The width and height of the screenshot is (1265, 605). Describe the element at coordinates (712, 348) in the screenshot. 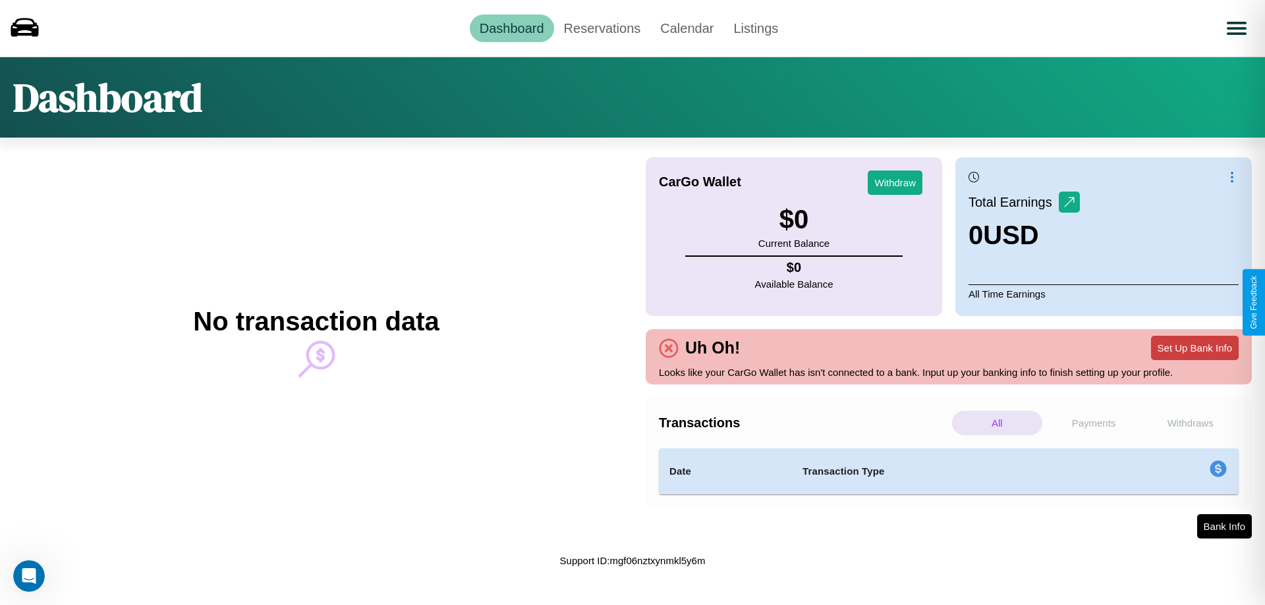

I see `h4: Uh Oh!` at that location.